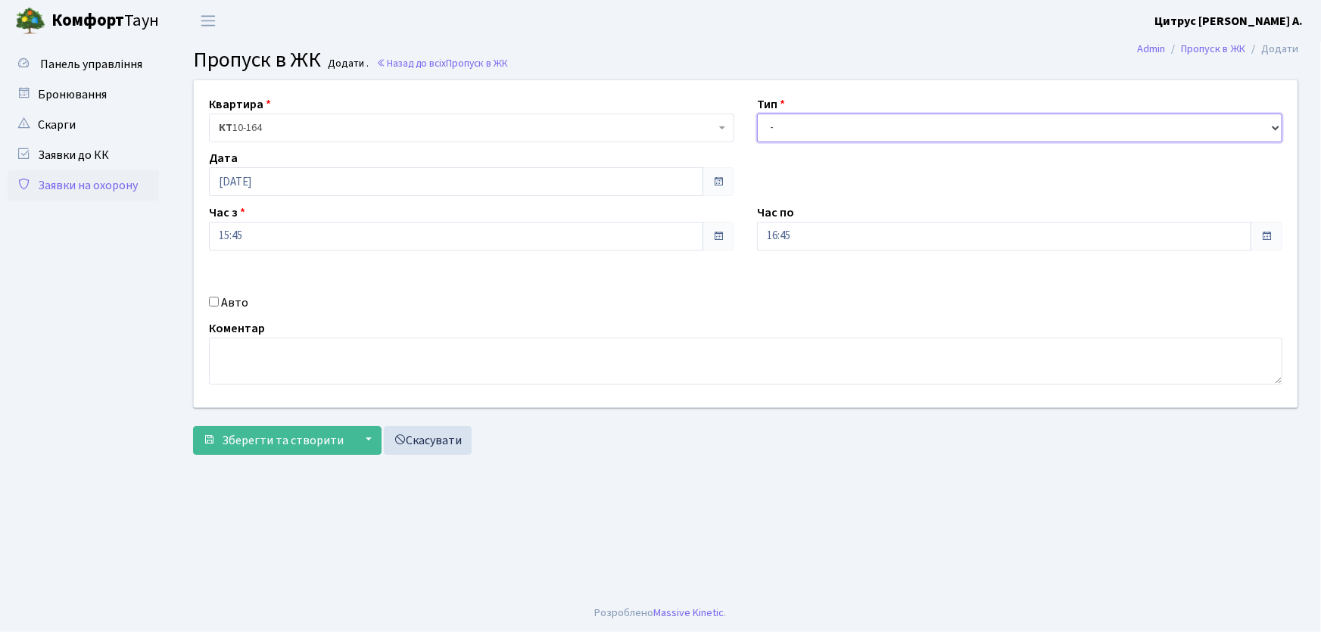 The image size is (1321, 632). Describe the element at coordinates (208, 20) in the screenshot. I see `button: Переключити навігацію` at that location.